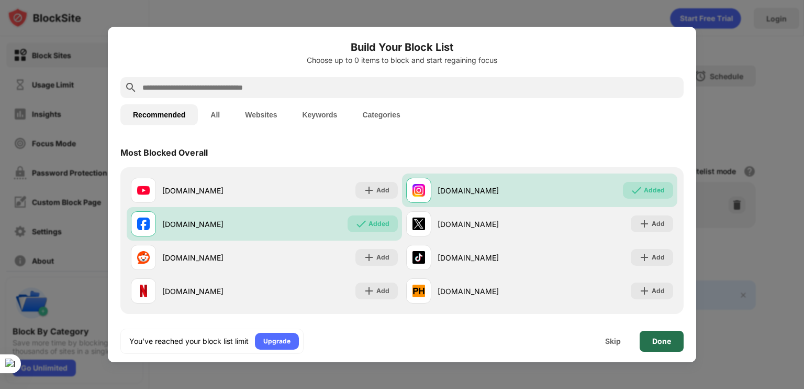 The height and width of the screenshot is (389, 804). What do you see at coordinates (402, 47) in the screenshot?
I see `h6: Build Your Block List` at bounding box center [402, 47].